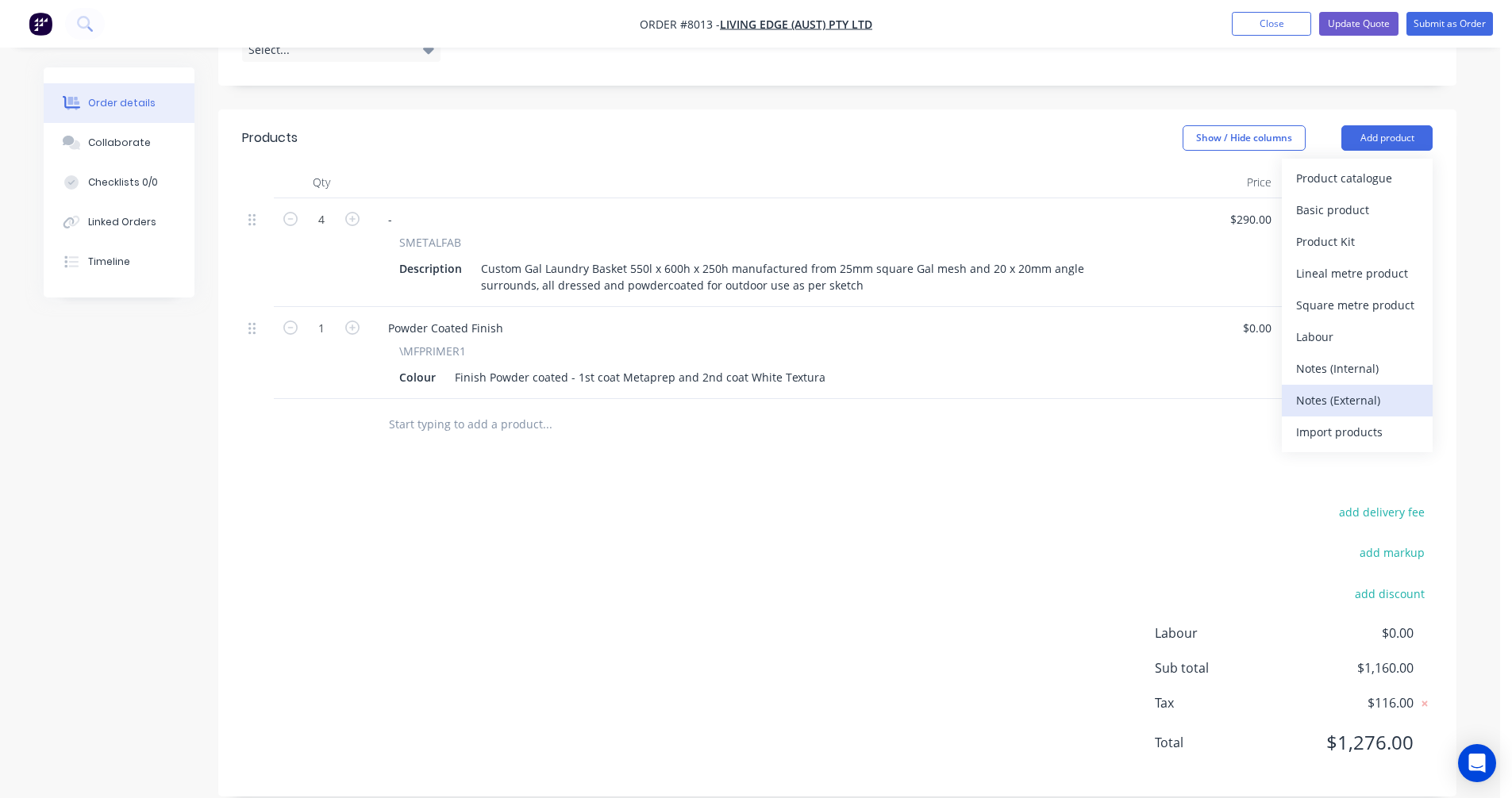  I want to click on span: $1,160.00, so click(1355, 668).